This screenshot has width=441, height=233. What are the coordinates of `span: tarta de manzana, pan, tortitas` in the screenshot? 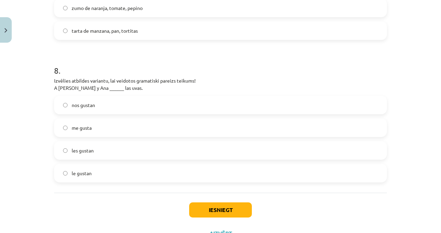 It's located at (105, 31).